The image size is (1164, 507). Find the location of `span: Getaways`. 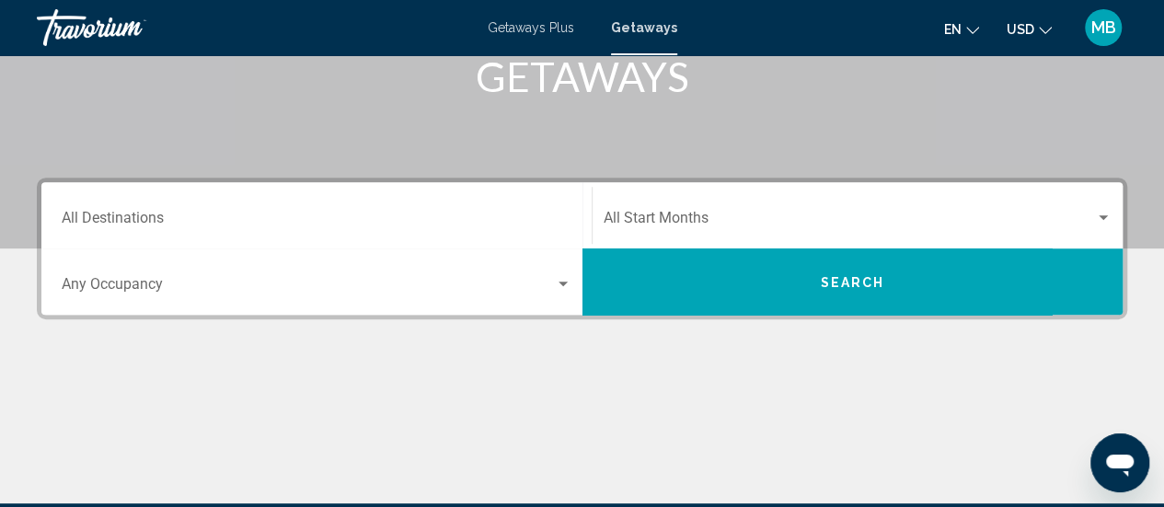

span: Getaways is located at coordinates (644, 28).